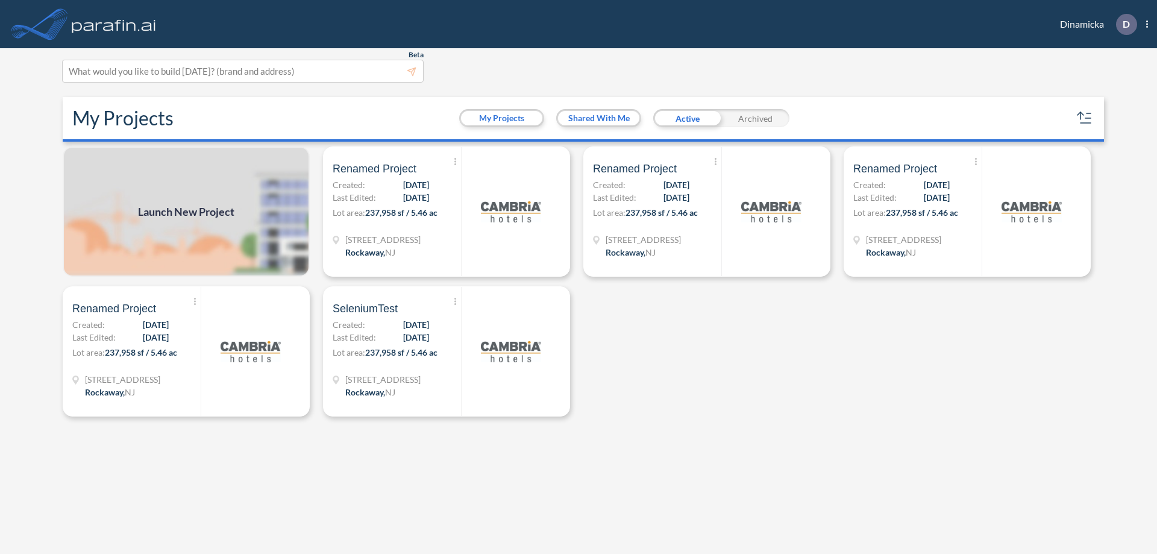 The image size is (1157, 554). What do you see at coordinates (687, 118) in the screenshot?
I see `div: Active` at bounding box center [687, 118].